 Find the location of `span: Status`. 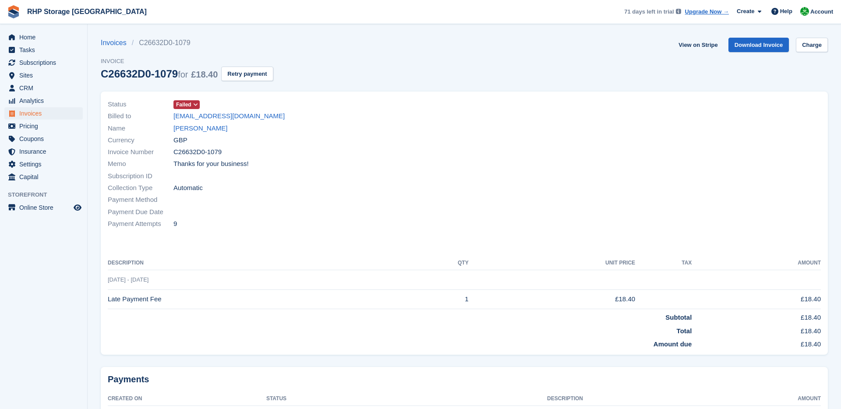

span: Status is located at coordinates (141, 104).